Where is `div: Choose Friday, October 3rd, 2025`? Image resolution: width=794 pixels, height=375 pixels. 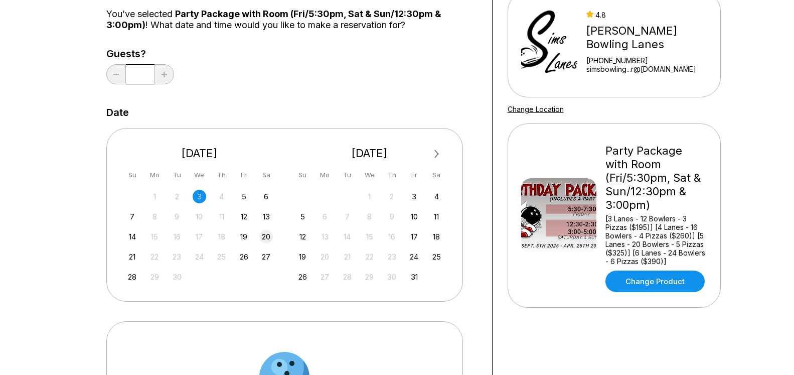 div: Choose Friday, October 3rd, 2025 is located at coordinates (414, 196).